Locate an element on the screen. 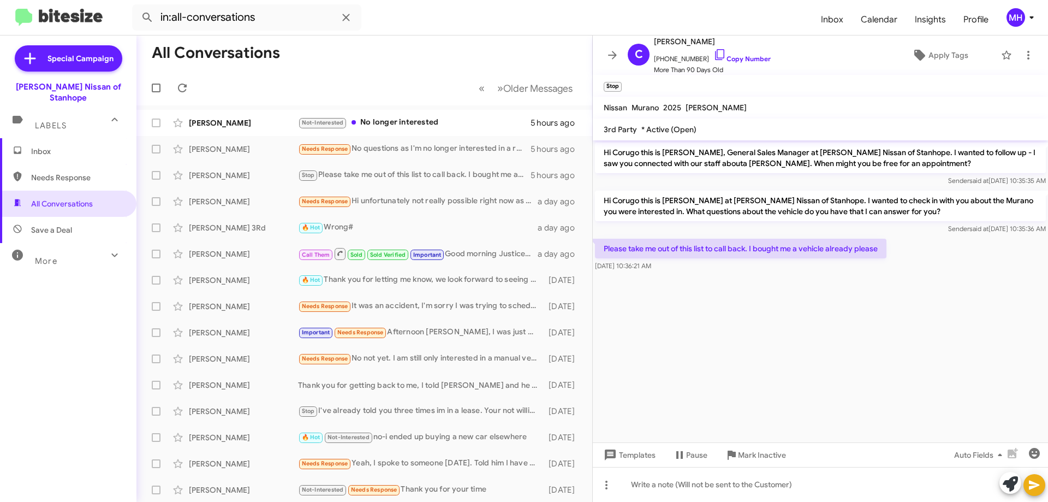 The image size is (1048, 502). span: Sold is located at coordinates (356, 254).